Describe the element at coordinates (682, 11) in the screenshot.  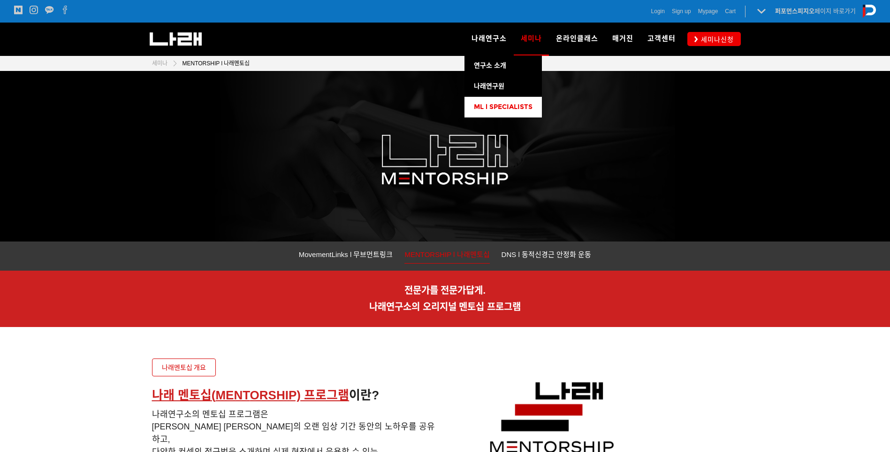
I see `a: Sign up` at that location.